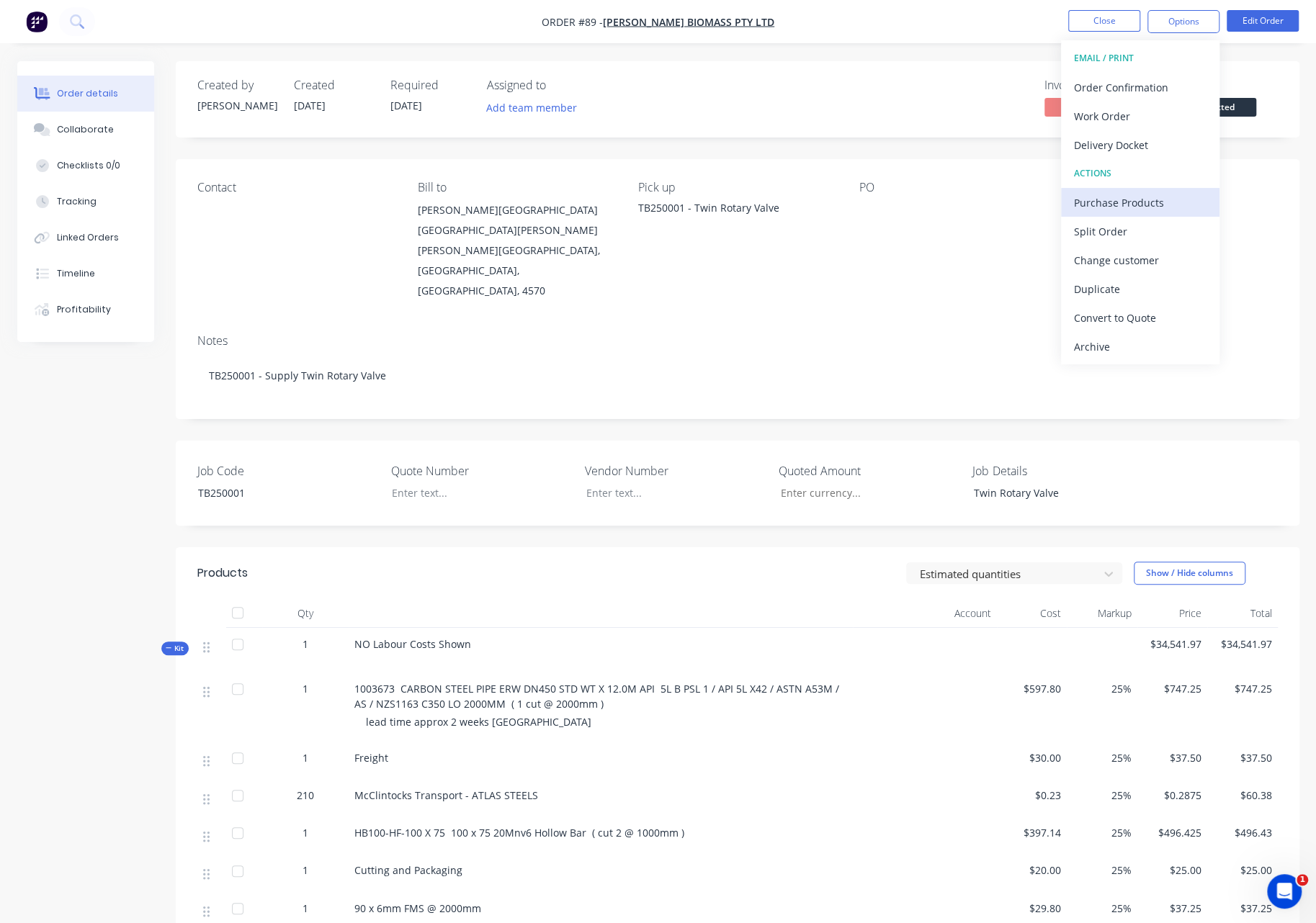  Describe the element at coordinates (86, 237) in the screenshot. I see `button: Linked Orders` at that location.